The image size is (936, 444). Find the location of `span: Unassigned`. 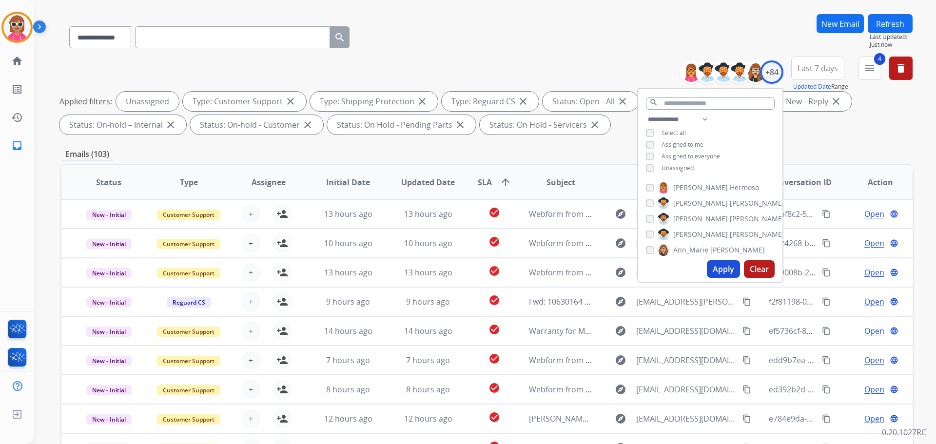

span: Unassigned is located at coordinates (678, 168).